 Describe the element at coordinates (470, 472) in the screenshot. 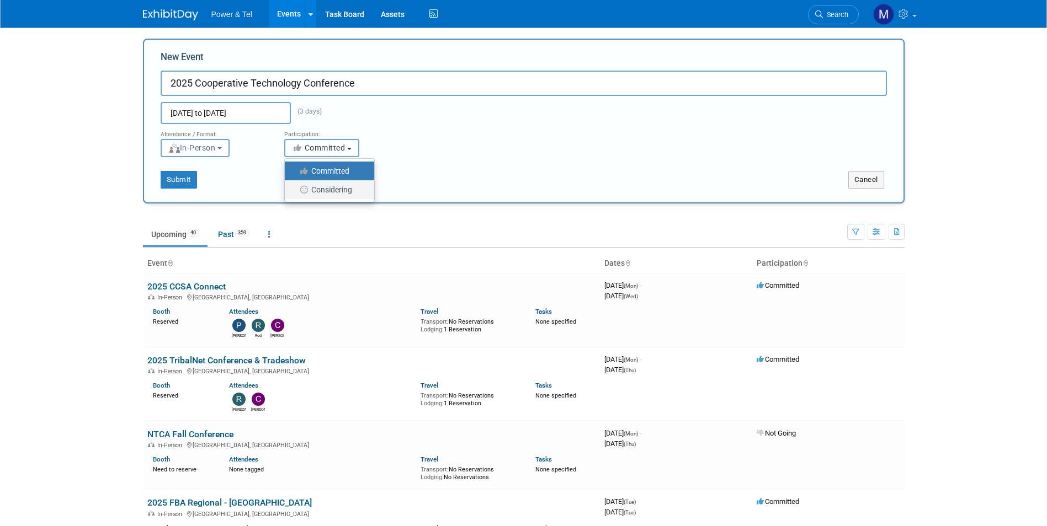

I see `div: No Reservations No Reservations` at that location.